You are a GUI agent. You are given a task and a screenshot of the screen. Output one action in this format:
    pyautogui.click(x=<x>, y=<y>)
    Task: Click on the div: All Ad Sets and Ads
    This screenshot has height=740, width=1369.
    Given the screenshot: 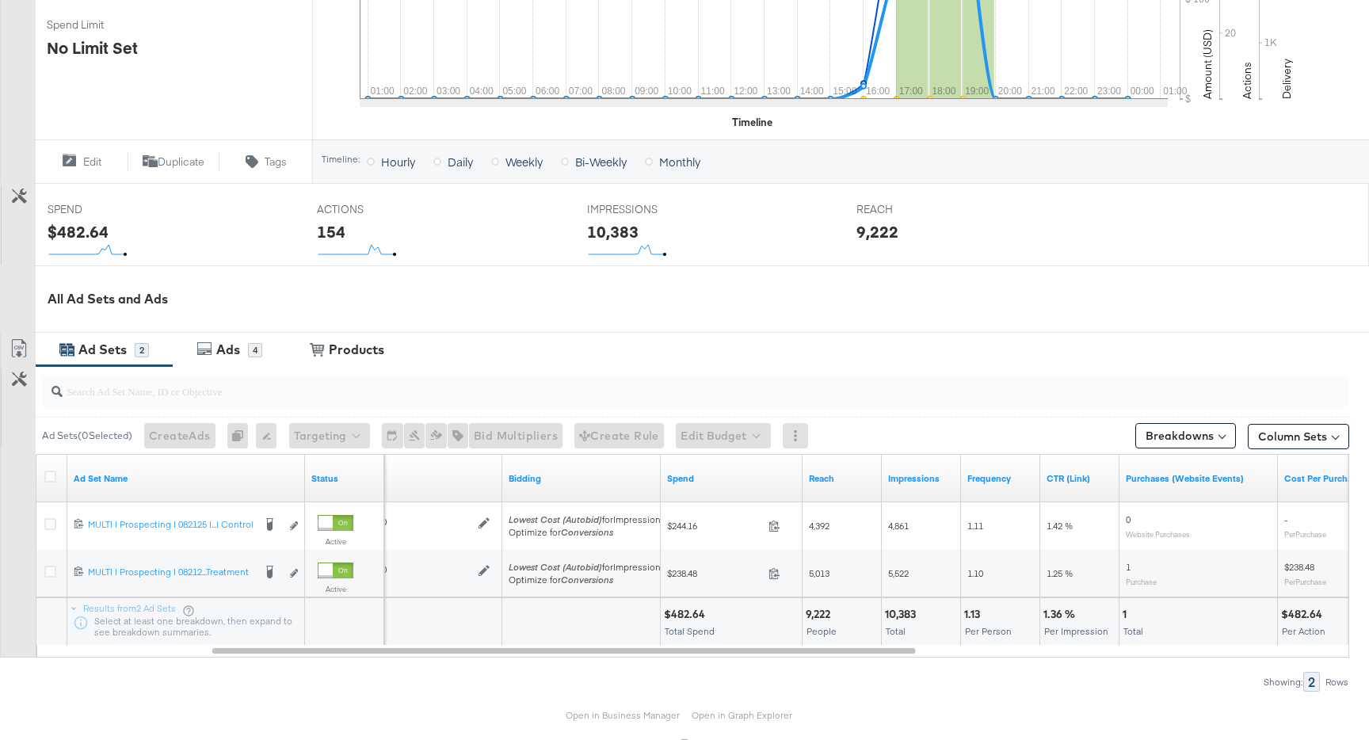 What is the action you would take?
    pyautogui.click(x=708, y=299)
    